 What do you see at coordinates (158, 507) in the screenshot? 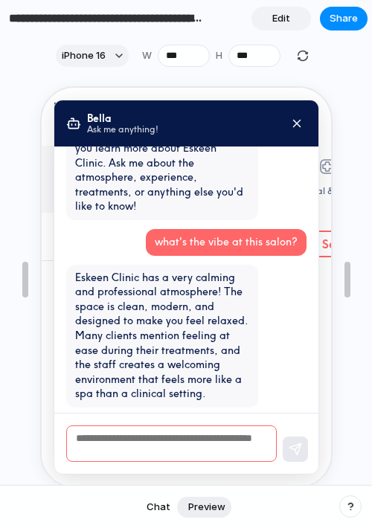
I see `span: Chat` at bounding box center [158, 507].